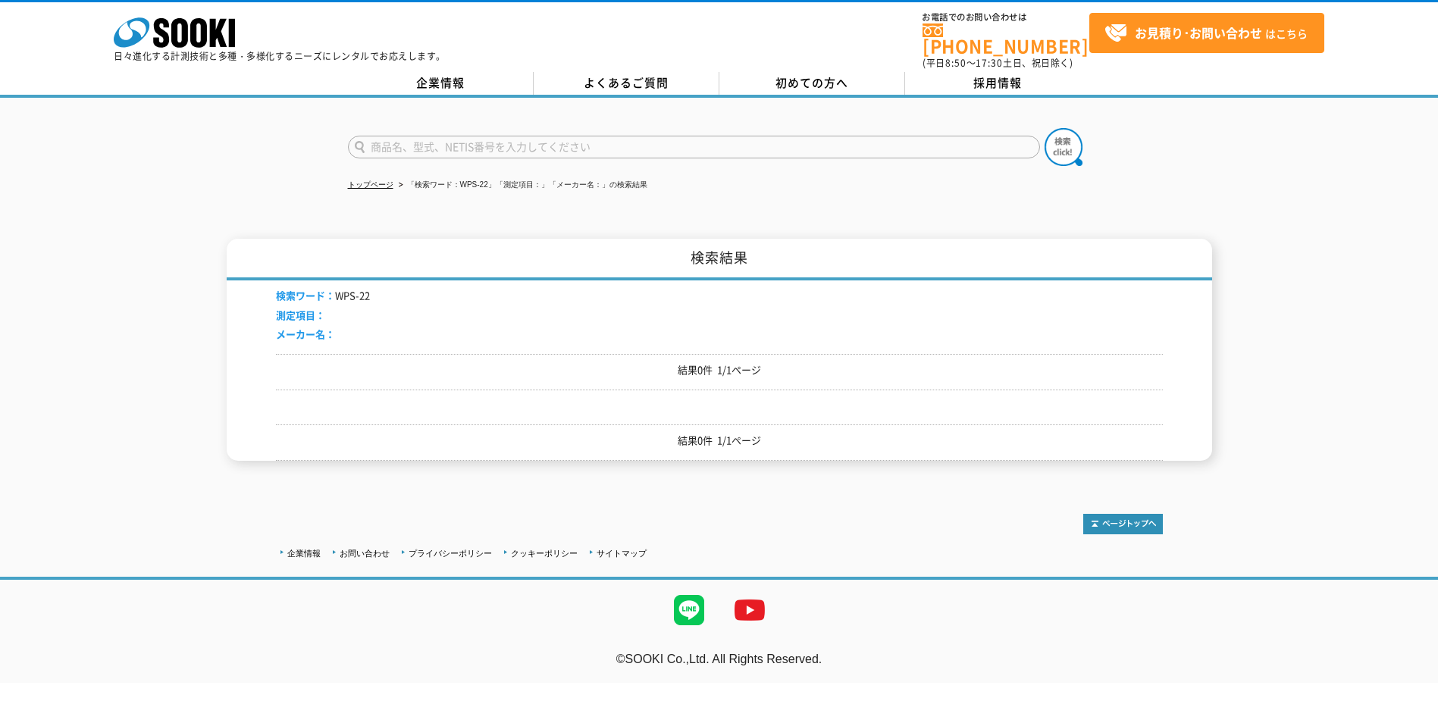 This screenshot has height=723, width=1438. What do you see at coordinates (1064, 147) in the screenshot?
I see `img: btn_search.png` at bounding box center [1064, 147].